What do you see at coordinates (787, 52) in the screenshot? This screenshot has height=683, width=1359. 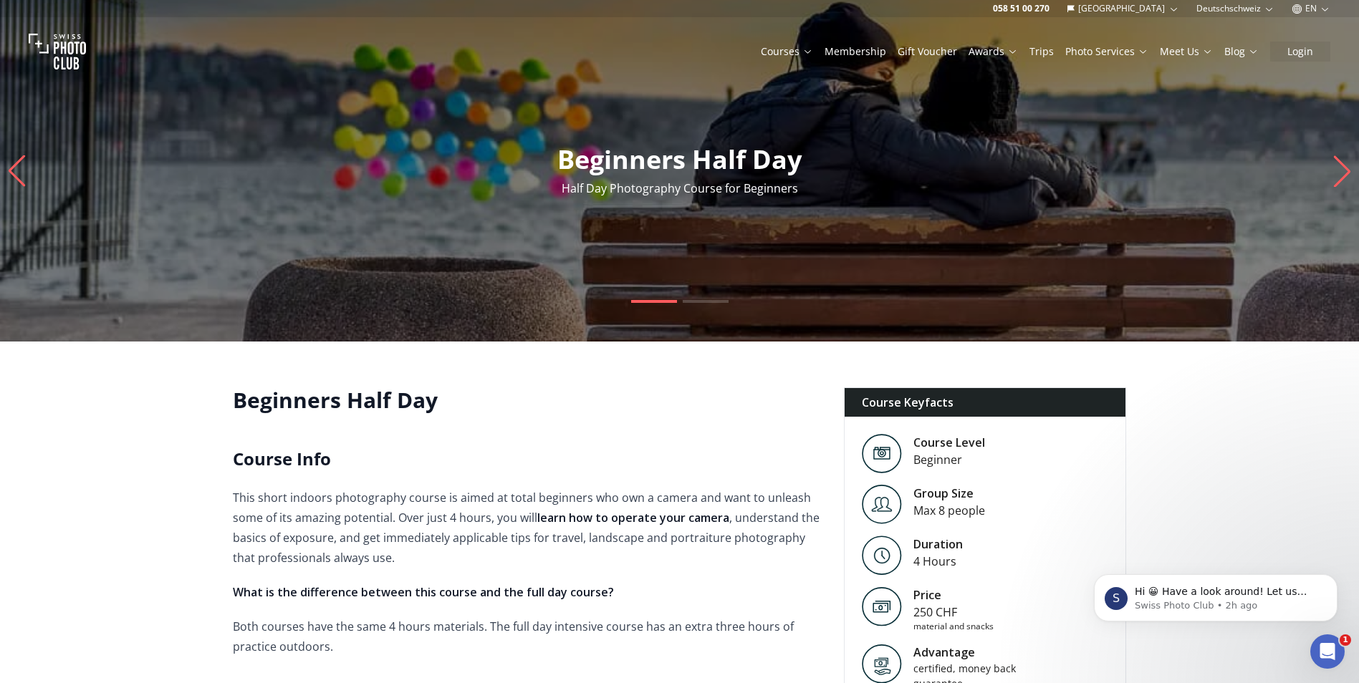 I see `a: Courses` at bounding box center [787, 52].